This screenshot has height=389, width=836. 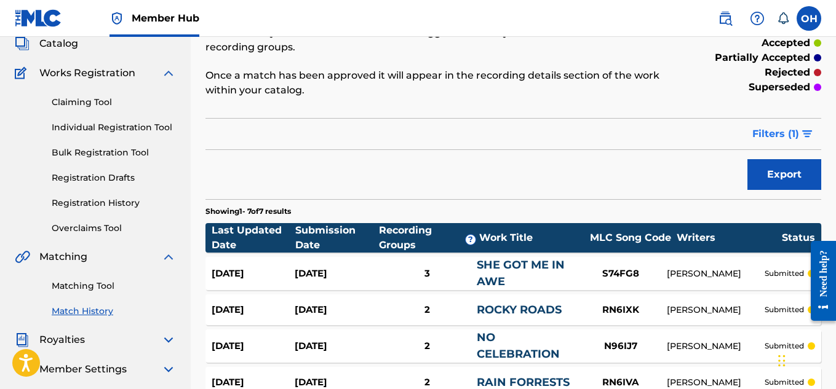 What do you see at coordinates (783, 18) in the screenshot?
I see `div: Notifications` at bounding box center [783, 18].